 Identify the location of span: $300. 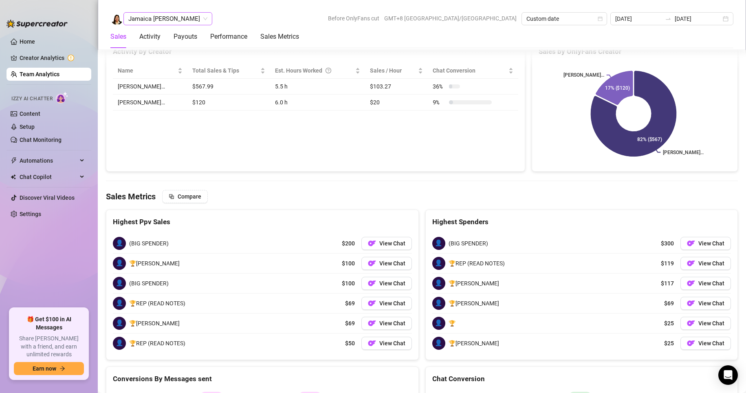
(667, 243).